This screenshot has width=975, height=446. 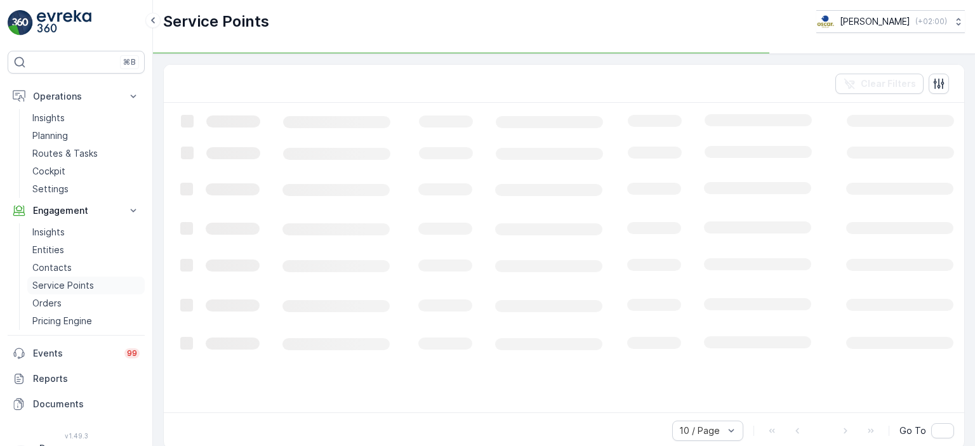 I want to click on a: Reports, so click(x=76, y=379).